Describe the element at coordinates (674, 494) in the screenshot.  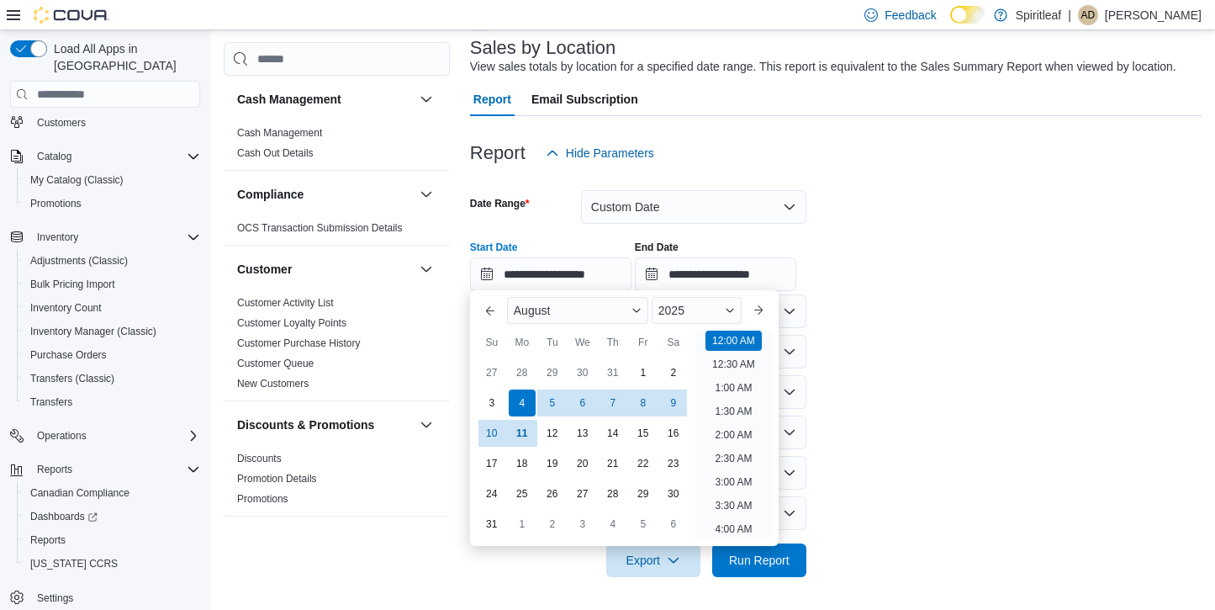
I see `div: day-30` at that location.